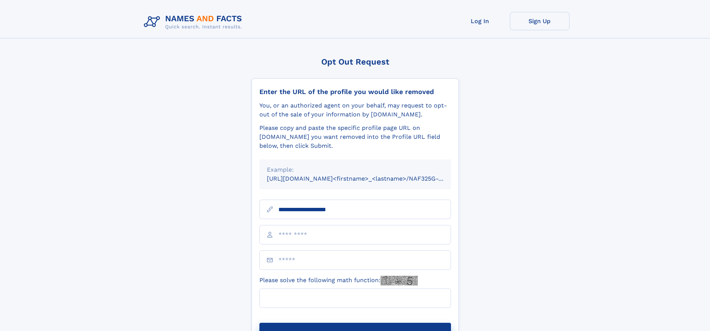 The height and width of the screenshot is (331, 710). Describe the element at coordinates (355, 61) in the screenshot. I see `div: Opt Out Request` at that location.